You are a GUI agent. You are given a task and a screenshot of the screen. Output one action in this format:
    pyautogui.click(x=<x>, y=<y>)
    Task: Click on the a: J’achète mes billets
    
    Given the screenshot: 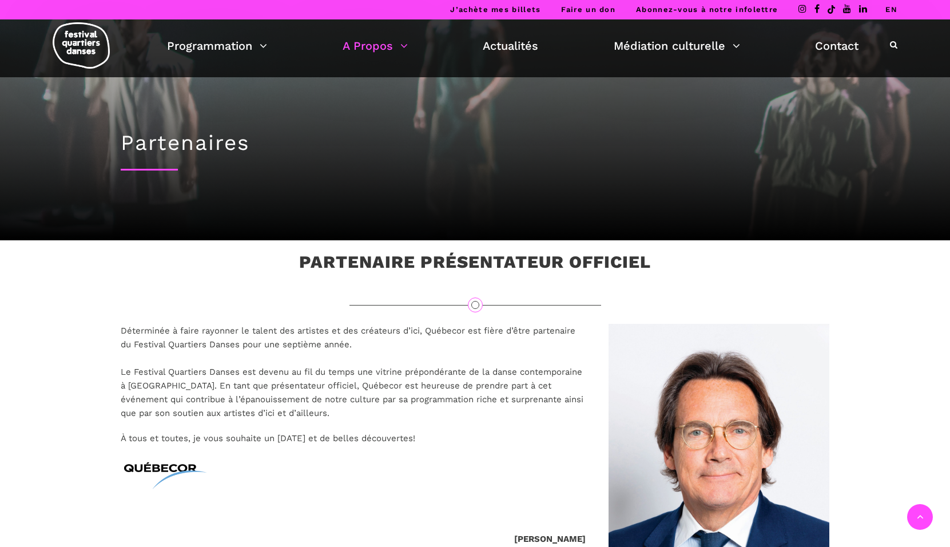 What is the action you would take?
    pyautogui.click(x=495, y=9)
    